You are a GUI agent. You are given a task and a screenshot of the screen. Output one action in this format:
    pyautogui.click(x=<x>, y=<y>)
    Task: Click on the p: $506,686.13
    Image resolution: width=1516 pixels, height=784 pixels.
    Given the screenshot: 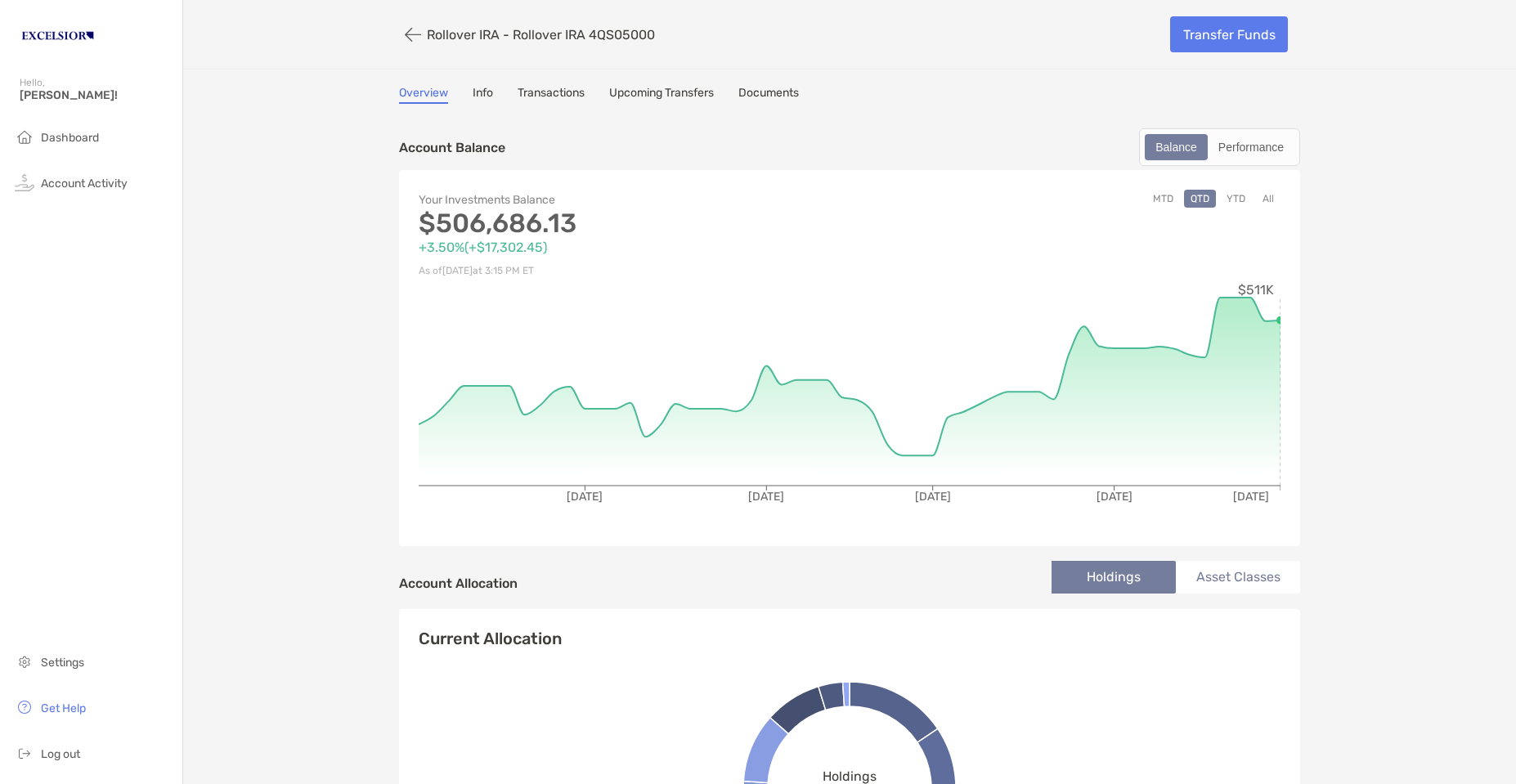 What is the action you would take?
    pyautogui.click(x=633, y=224)
    